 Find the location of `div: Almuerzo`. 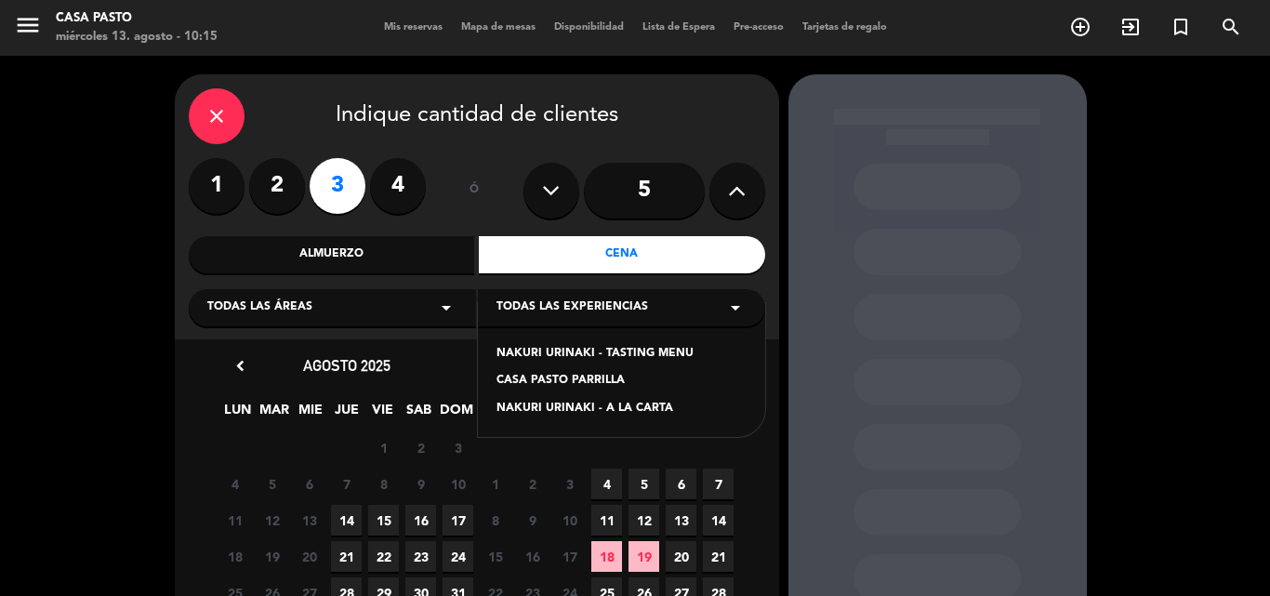

div: Almuerzo is located at coordinates (332, 255).